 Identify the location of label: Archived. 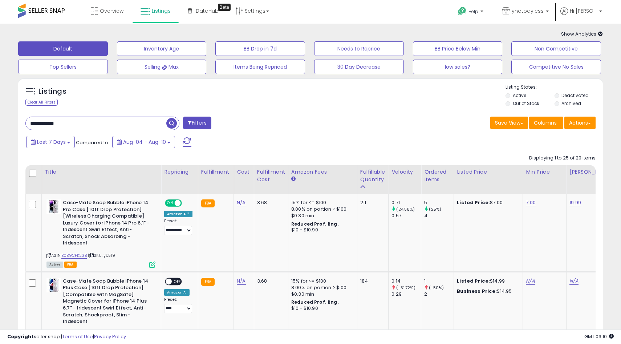
(571, 103).